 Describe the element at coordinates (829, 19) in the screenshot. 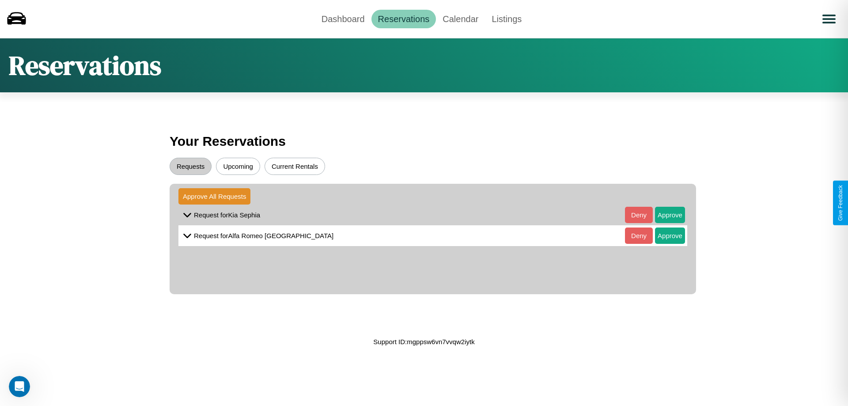

I see `button: Open menu` at that location.